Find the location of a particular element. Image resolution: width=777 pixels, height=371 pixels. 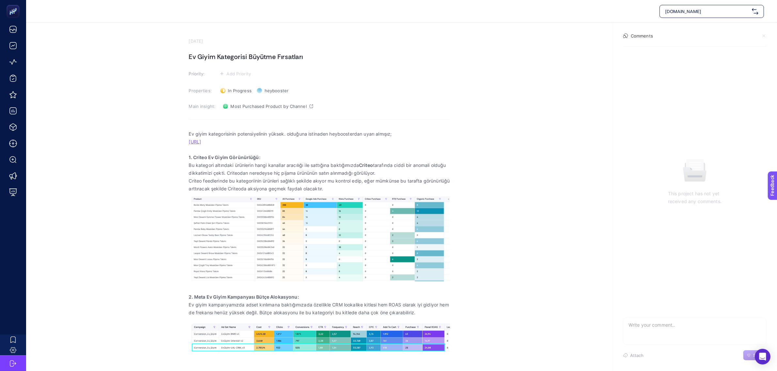

h4: Comments is located at coordinates (642, 36).